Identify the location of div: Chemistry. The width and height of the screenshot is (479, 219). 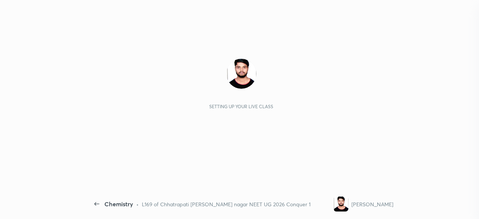
(119, 204).